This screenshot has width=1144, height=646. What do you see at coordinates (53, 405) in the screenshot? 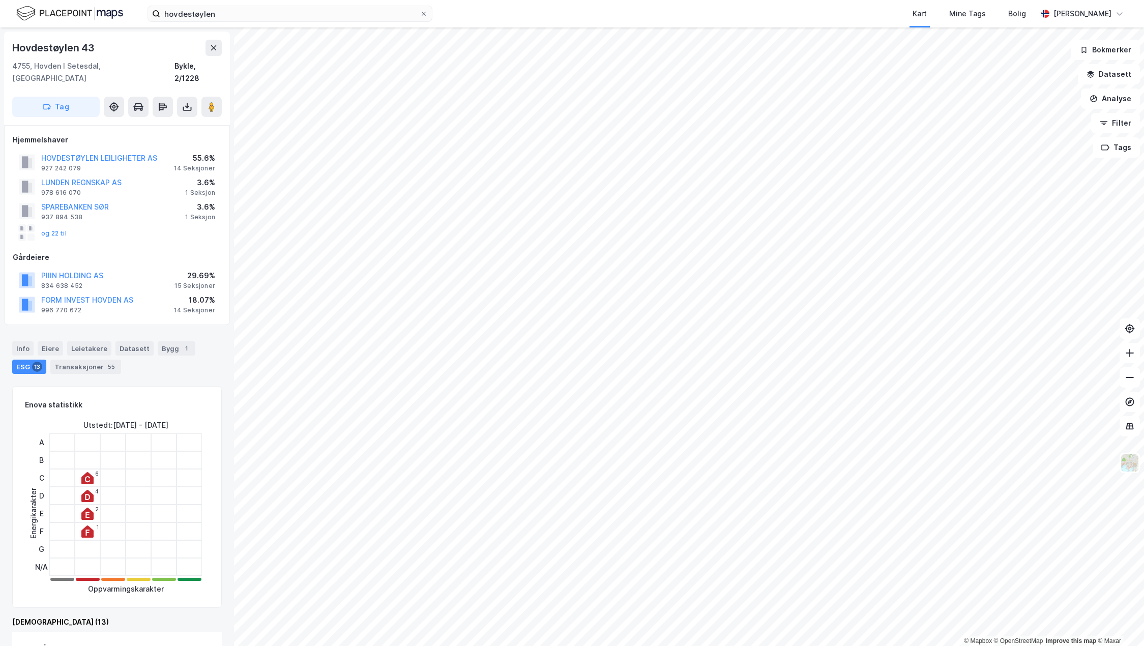
I see `div: Enova statistikk` at bounding box center [53, 405].